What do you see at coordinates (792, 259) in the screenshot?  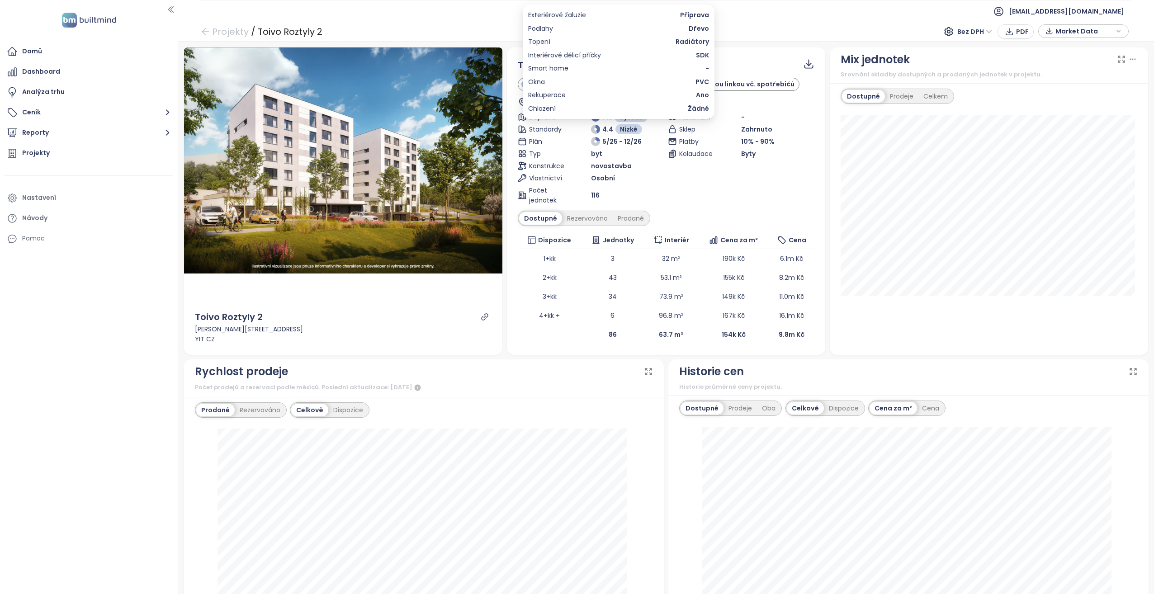 I see `span: 6.1m Kč` at bounding box center [792, 259].